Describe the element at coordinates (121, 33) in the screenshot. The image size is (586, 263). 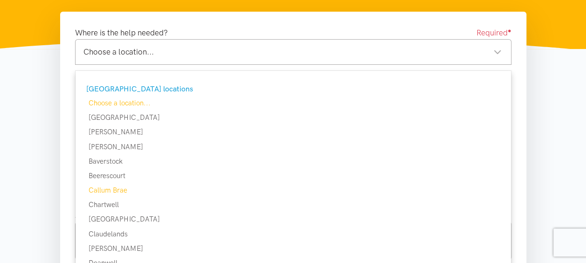
I see `label: Where is the help needed?` at that location.